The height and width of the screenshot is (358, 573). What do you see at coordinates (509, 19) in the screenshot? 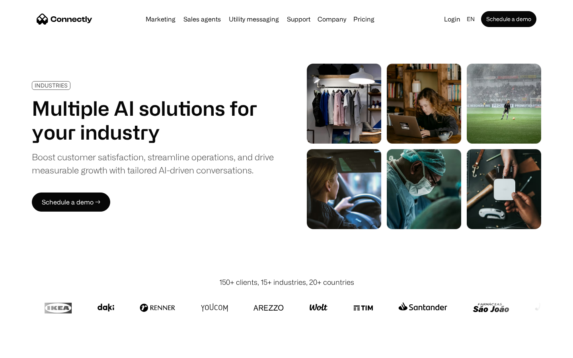
I see `a: Schedule a demo` at bounding box center [509, 19].